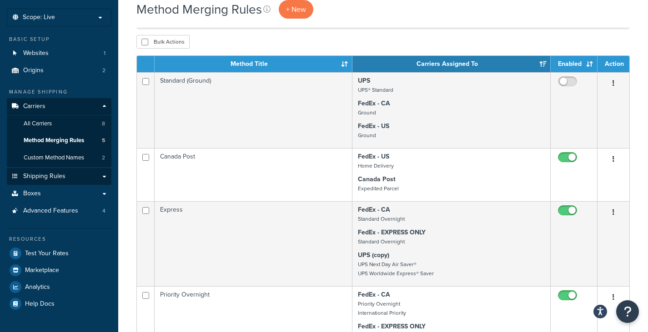 Image resolution: width=648 pixels, height=332 pixels. I want to click on span: Advanced Features, so click(50, 211).